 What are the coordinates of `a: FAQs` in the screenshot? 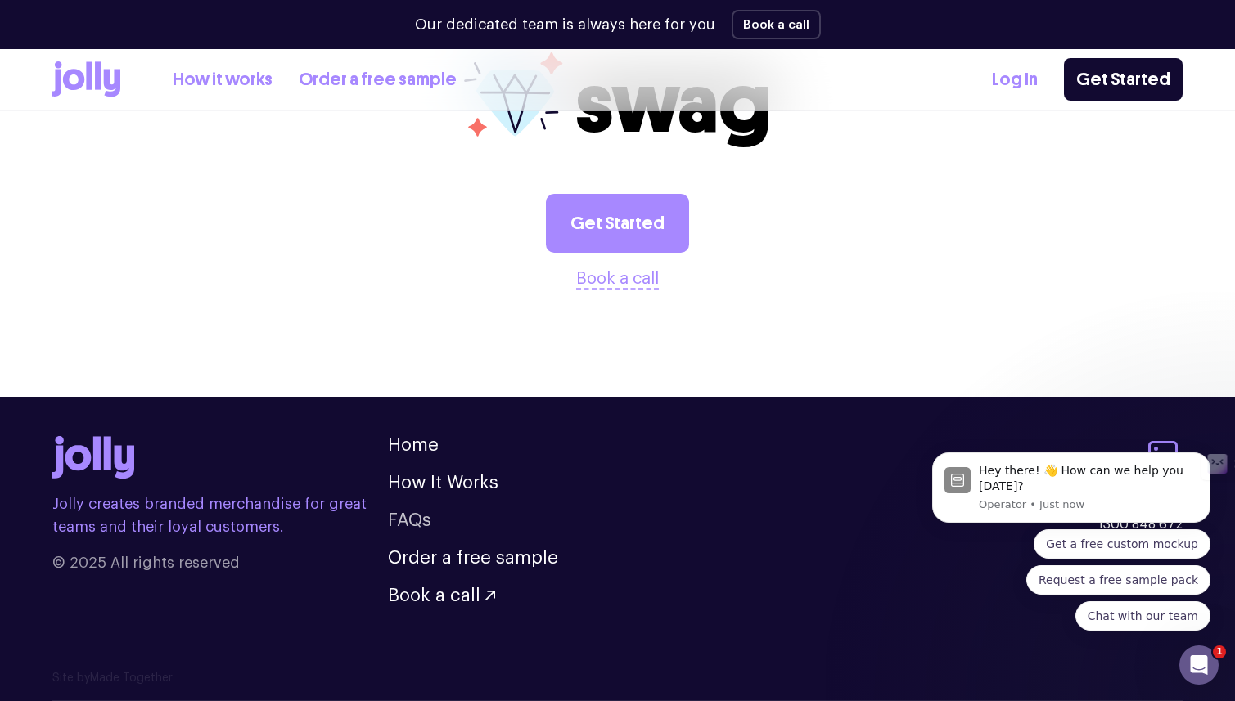 It's located at (409, 521).